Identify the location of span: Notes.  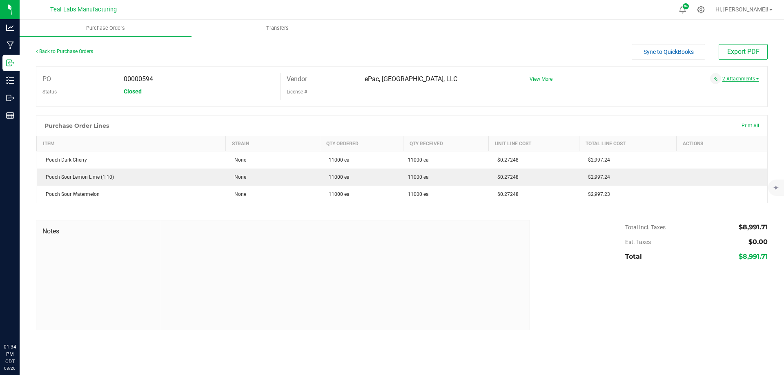
(98, 232).